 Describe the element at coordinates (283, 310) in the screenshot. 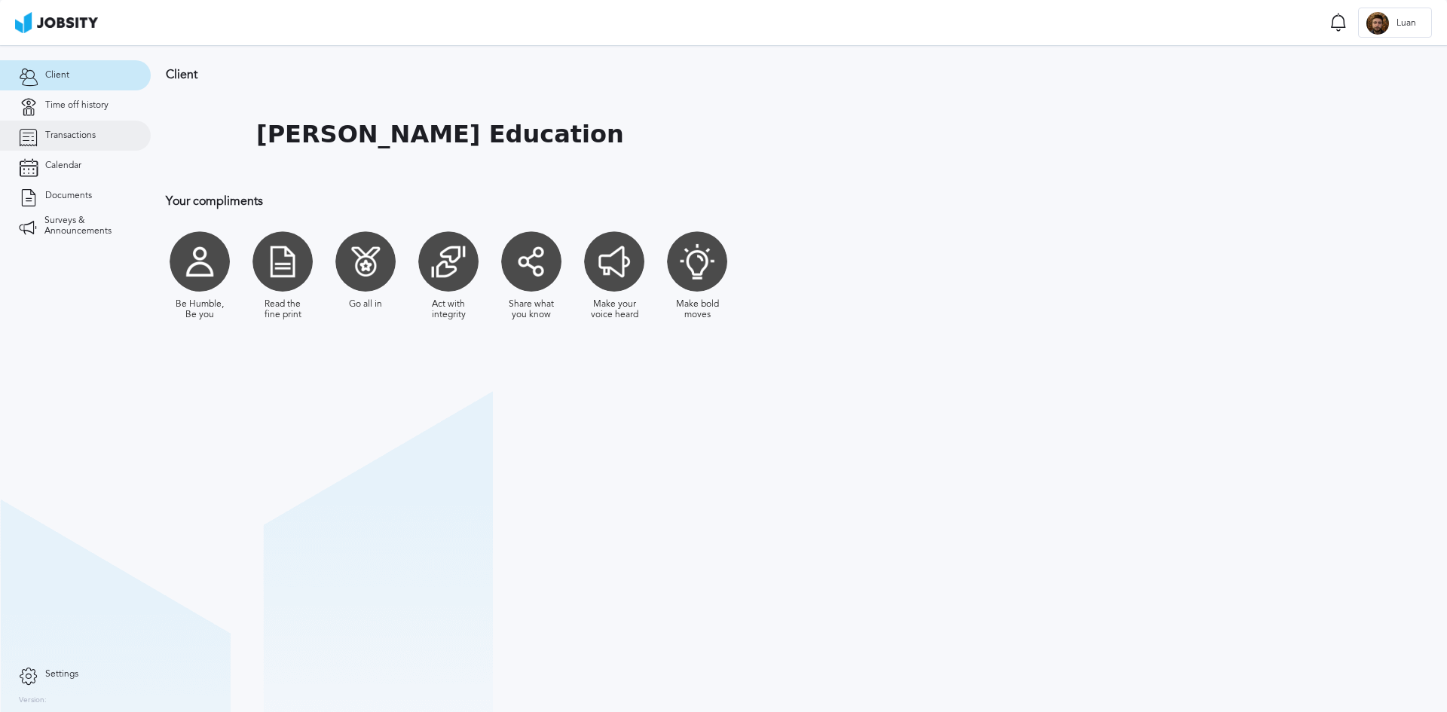

I see `div: Read the fine print` at that location.